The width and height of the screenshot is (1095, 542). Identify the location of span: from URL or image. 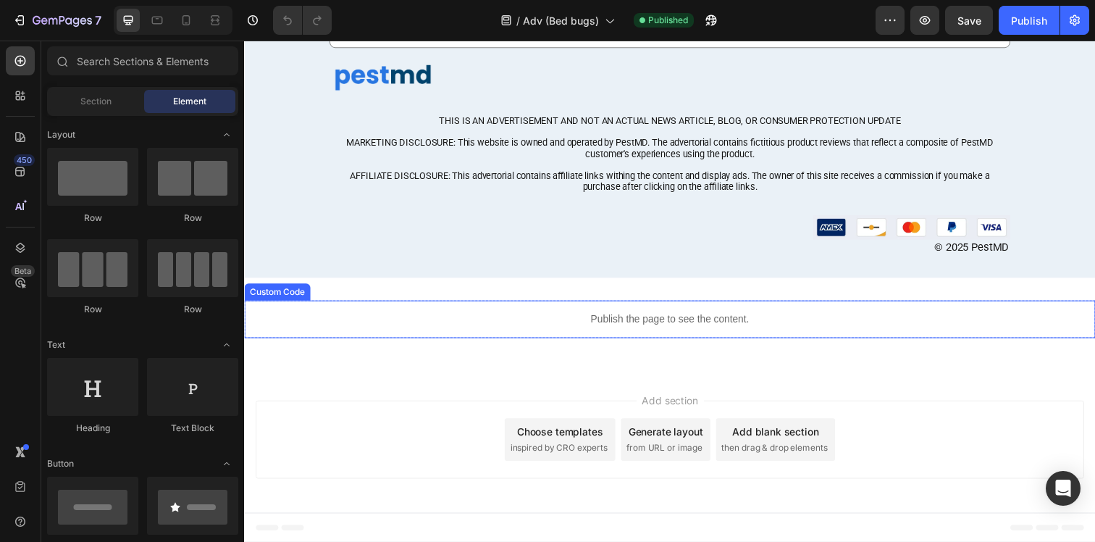
(429, 416).